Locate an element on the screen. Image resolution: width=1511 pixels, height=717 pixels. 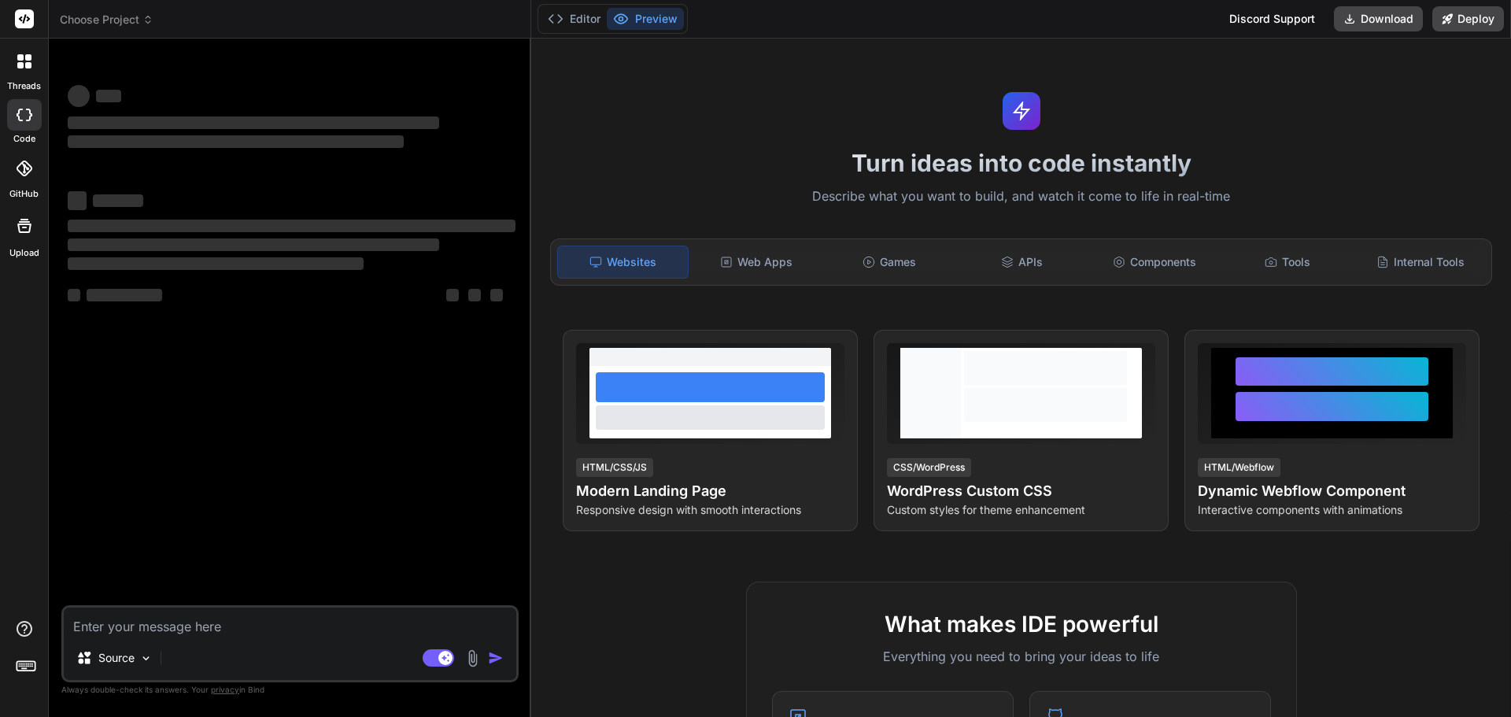
label: threads is located at coordinates (24, 86).